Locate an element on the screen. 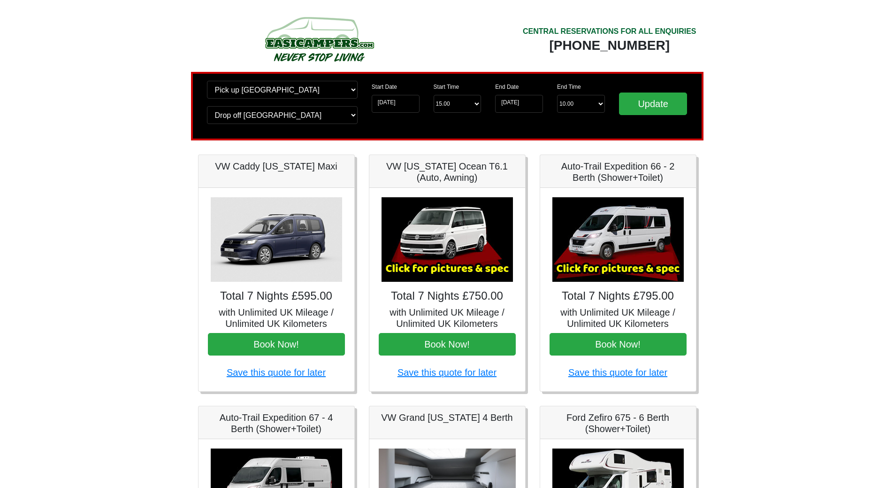 The width and height of the screenshot is (894, 488). img: campers-checkout-logo.png is located at coordinates (319, 39).